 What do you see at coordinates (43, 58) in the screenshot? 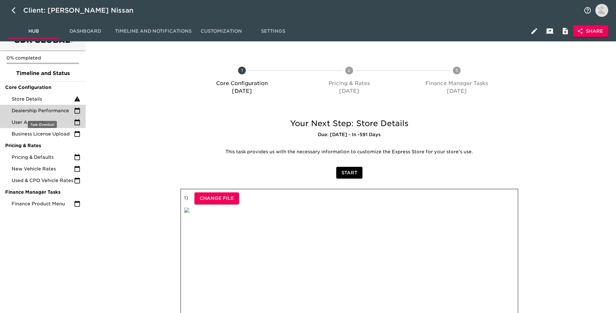
I see `p: 0% completed` at bounding box center [43, 58].